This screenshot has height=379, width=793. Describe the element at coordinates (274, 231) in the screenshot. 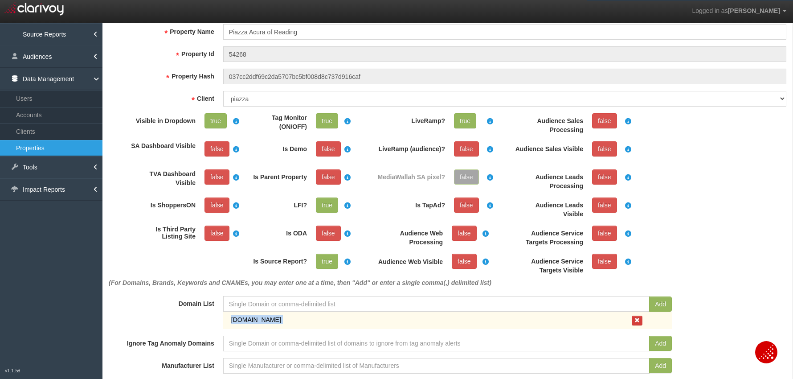

I see `label: Is ODA` at that location.